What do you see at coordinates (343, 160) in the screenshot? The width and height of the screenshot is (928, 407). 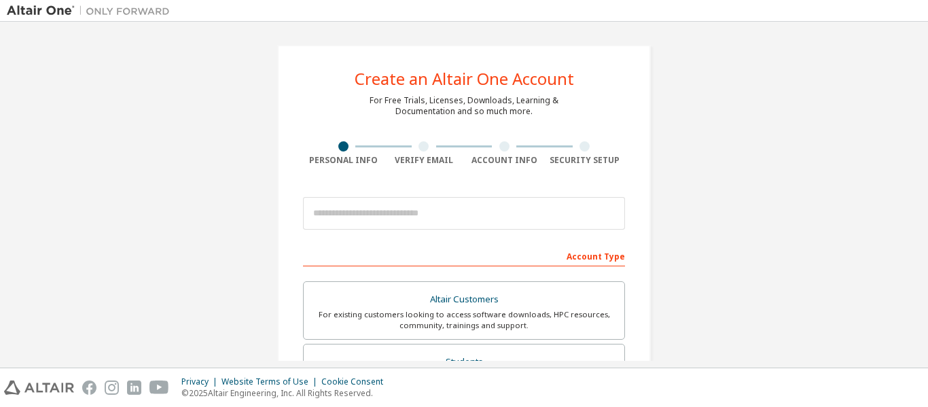 I see `div: Personal Info` at bounding box center [343, 160].